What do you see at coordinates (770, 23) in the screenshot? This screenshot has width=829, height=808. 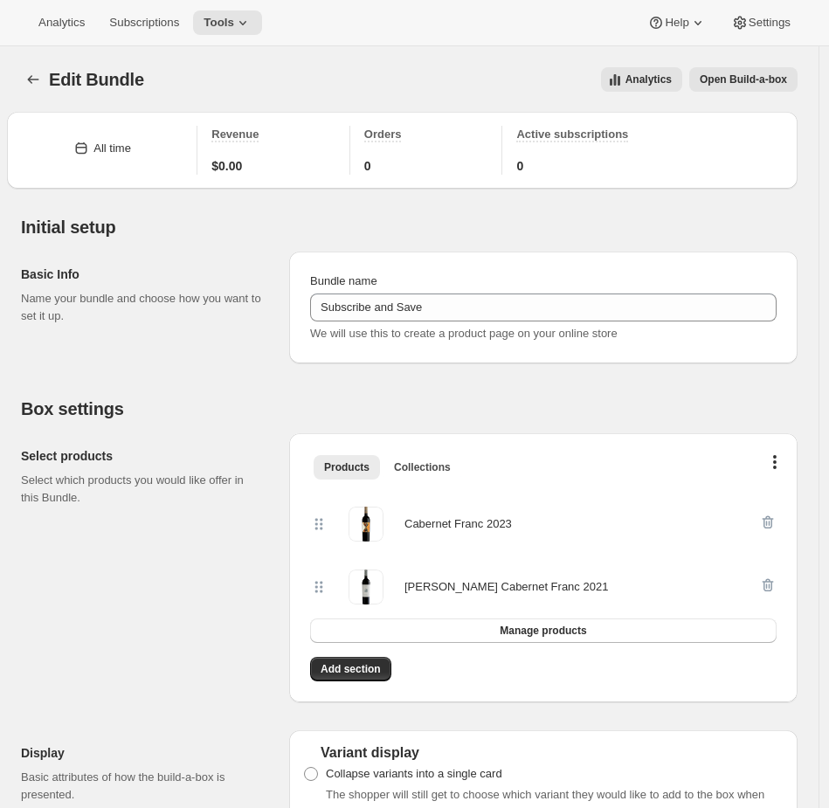 I see `span: Settings` at bounding box center [770, 23].